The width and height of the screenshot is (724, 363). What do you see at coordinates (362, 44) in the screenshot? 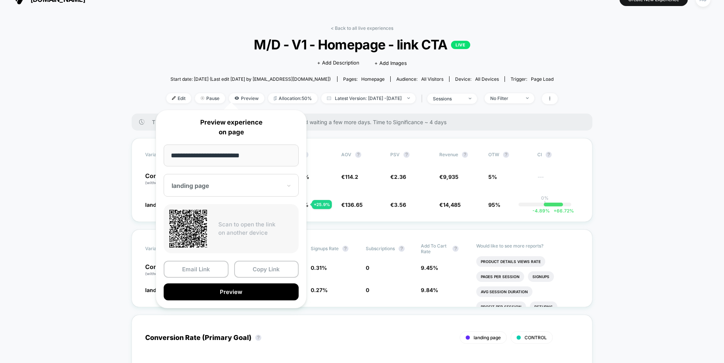
I see `span: M/D - V1 - Homepage - link CTA` at bounding box center [362, 44].